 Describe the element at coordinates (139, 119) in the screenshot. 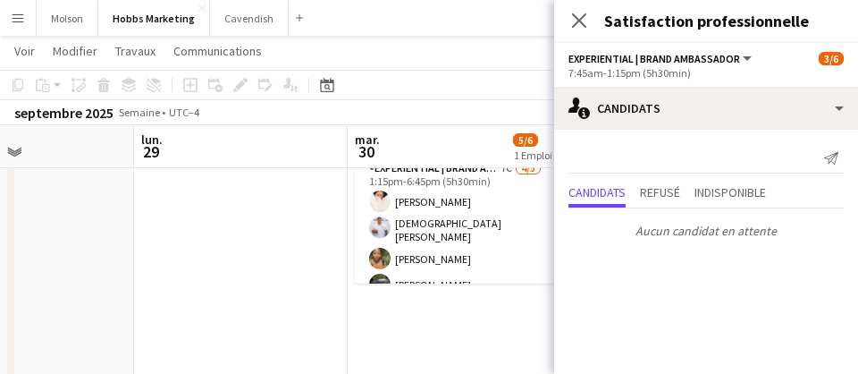

I see `span: Semaine 39` at that location.